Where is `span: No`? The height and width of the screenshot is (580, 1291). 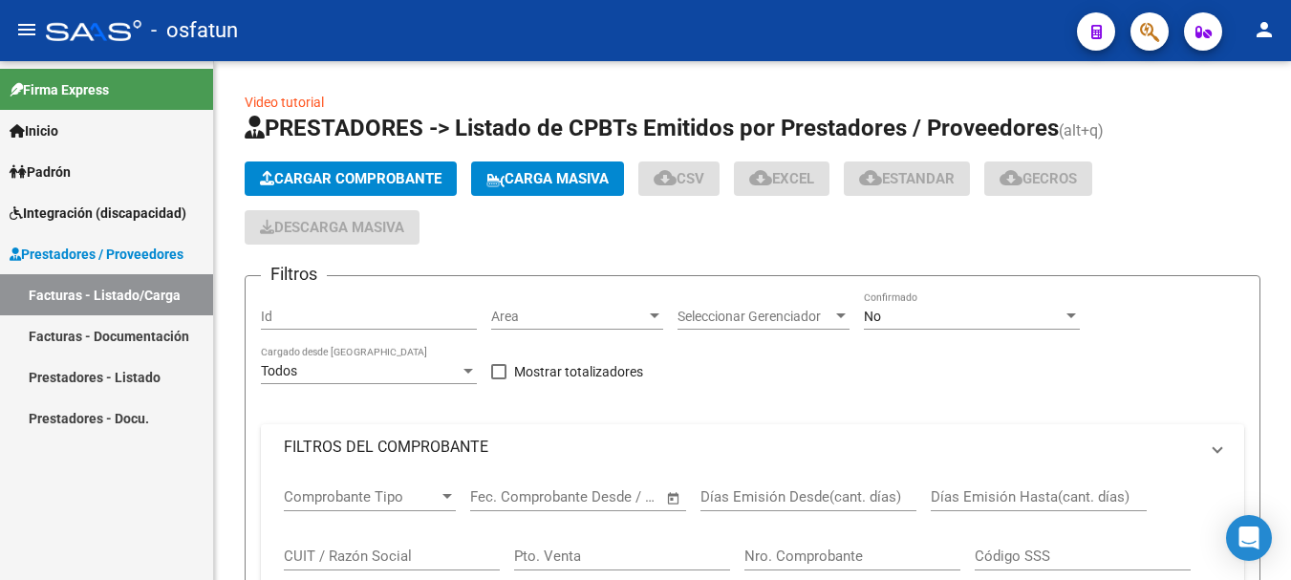 span: No is located at coordinates (872, 316).